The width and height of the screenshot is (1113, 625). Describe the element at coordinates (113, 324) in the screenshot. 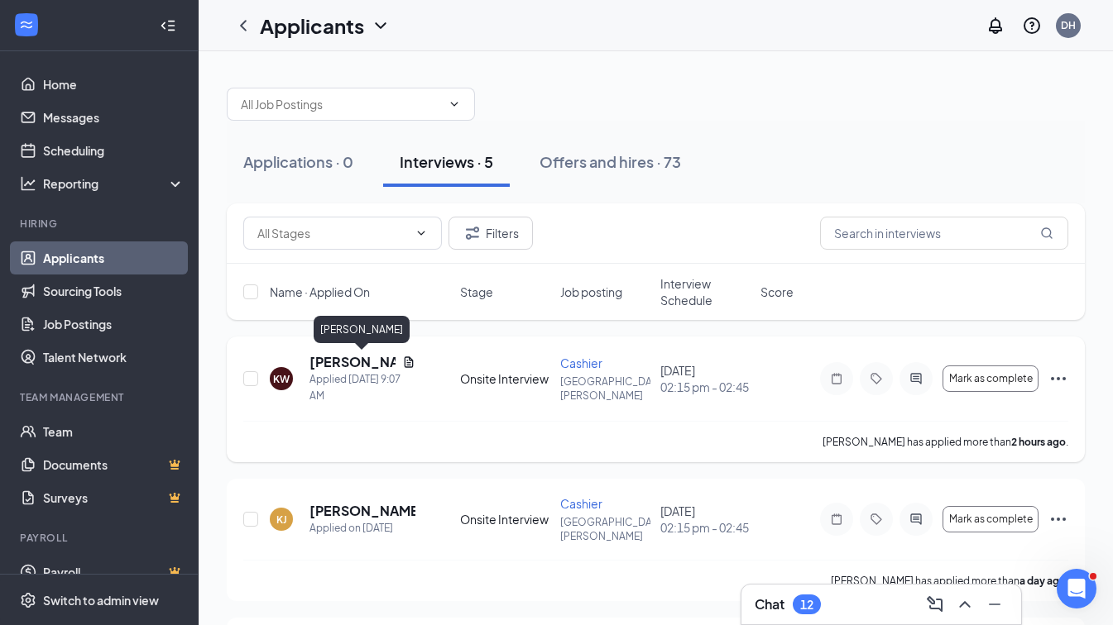

I see `a: Job Postings` at that location.